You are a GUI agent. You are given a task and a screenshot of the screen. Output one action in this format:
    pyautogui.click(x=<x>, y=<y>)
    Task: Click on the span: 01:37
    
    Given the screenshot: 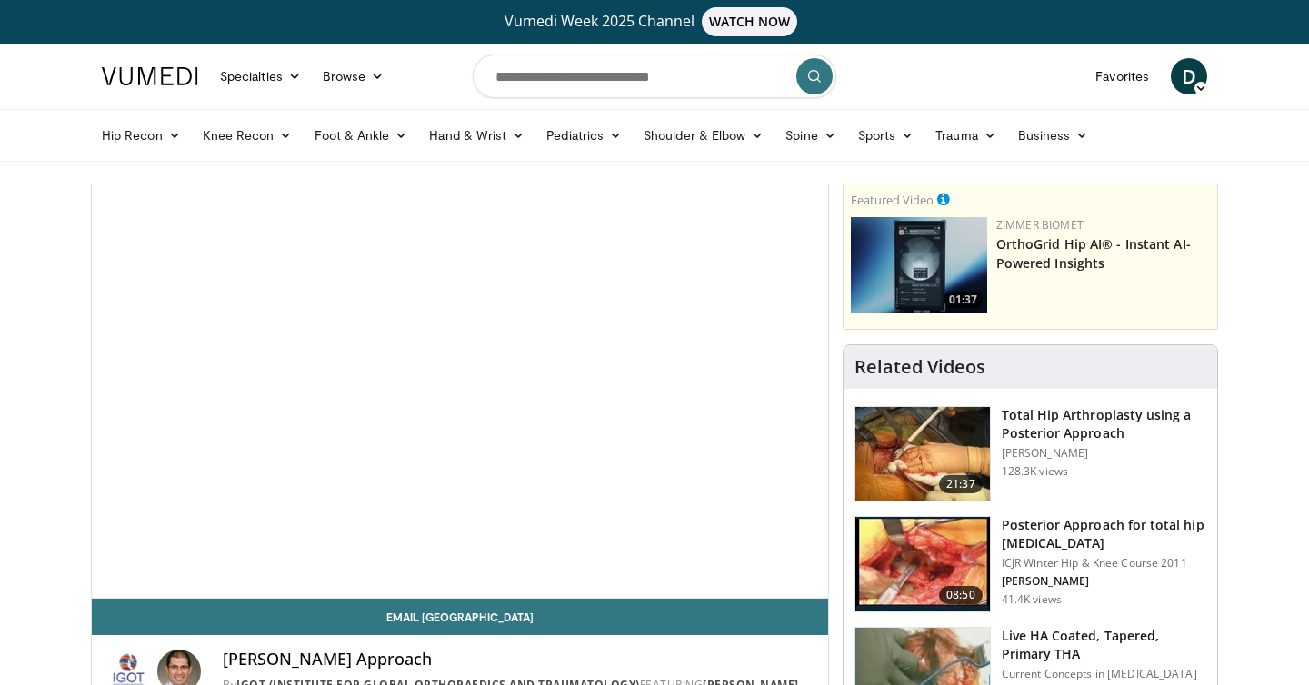 What is the action you would take?
    pyautogui.click(x=963, y=300)
    